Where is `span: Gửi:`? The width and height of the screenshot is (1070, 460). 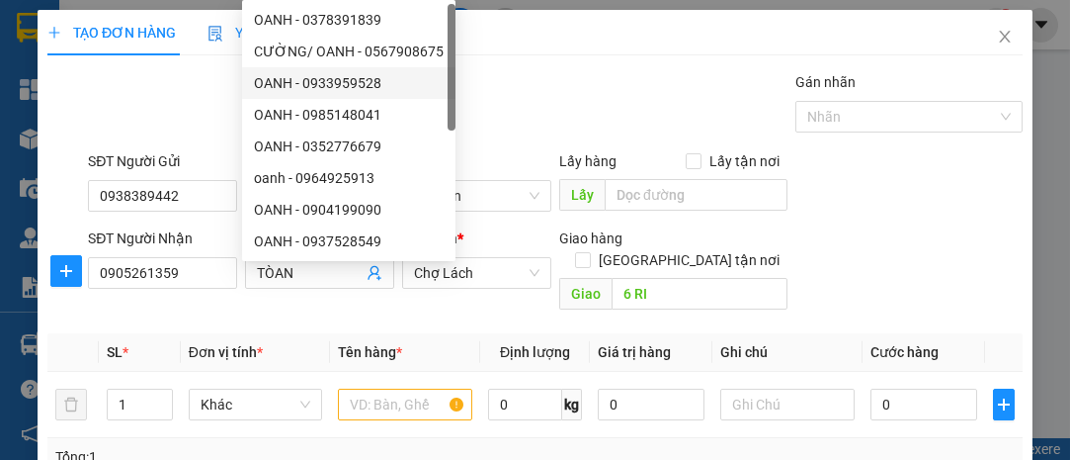
span: Gửi: is located at coordinates (32, 29).